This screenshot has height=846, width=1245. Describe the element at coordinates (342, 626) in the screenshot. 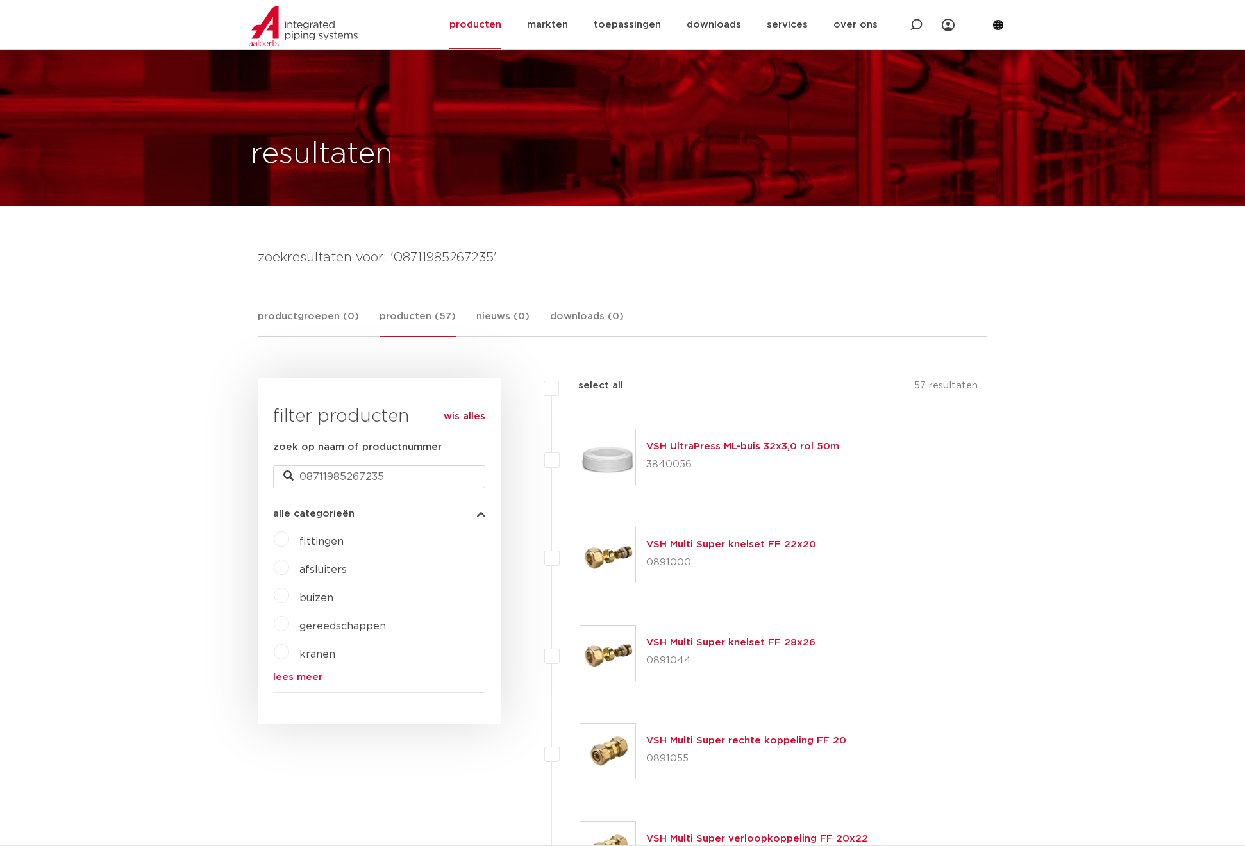

I see `a: gereedschappen` at that location.